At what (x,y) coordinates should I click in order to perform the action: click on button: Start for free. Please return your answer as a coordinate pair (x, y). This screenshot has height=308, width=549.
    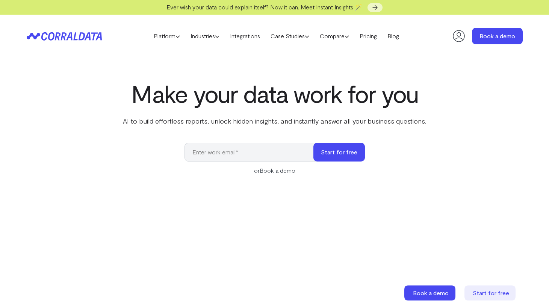
    Looking at the image, I should click on (339, 152).